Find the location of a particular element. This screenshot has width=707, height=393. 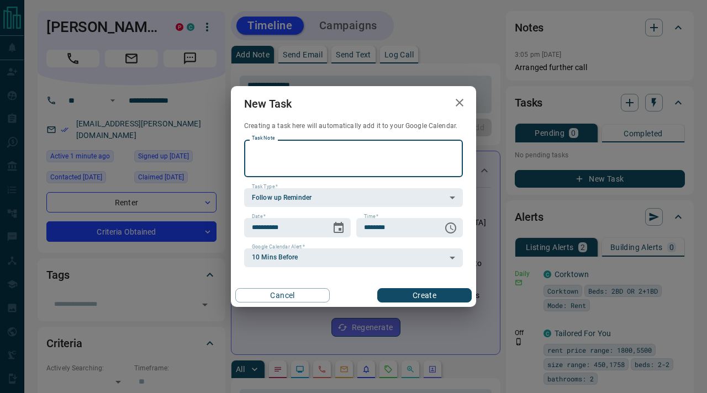

label: Task Type is located at coordinates (264, 187).